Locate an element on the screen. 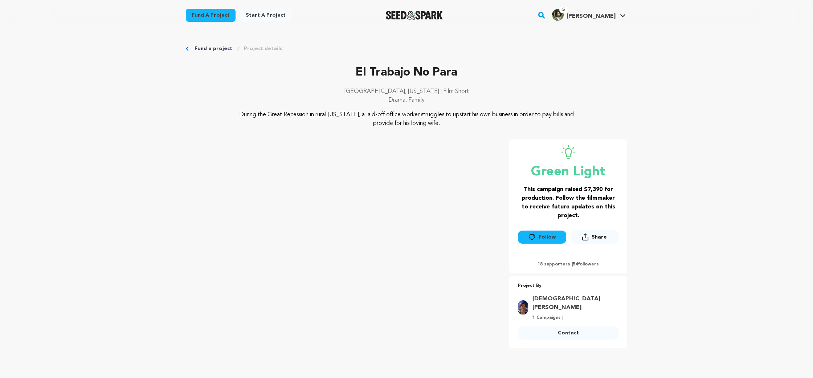 The image size is (813, 378). div: Shea F.'s Profile is located at coordinates (584, 15).